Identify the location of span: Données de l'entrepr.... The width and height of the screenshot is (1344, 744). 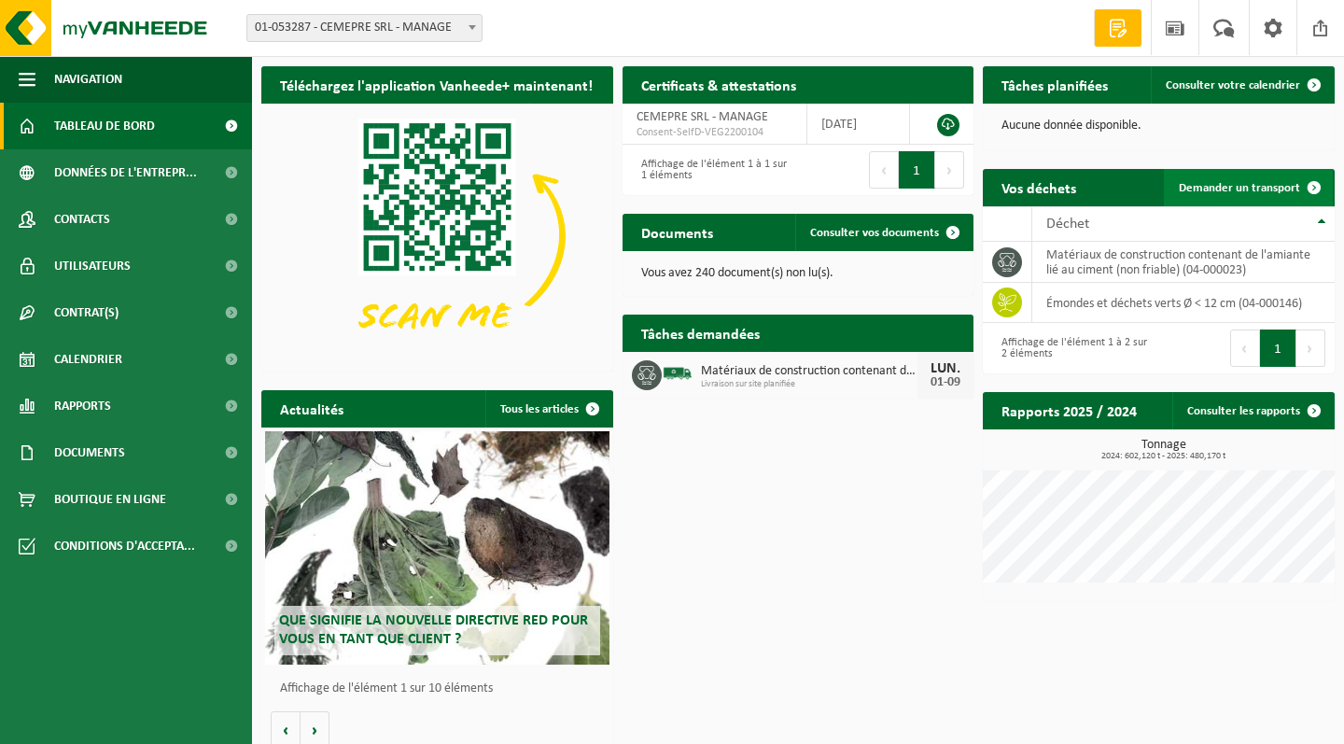
(125, 173).